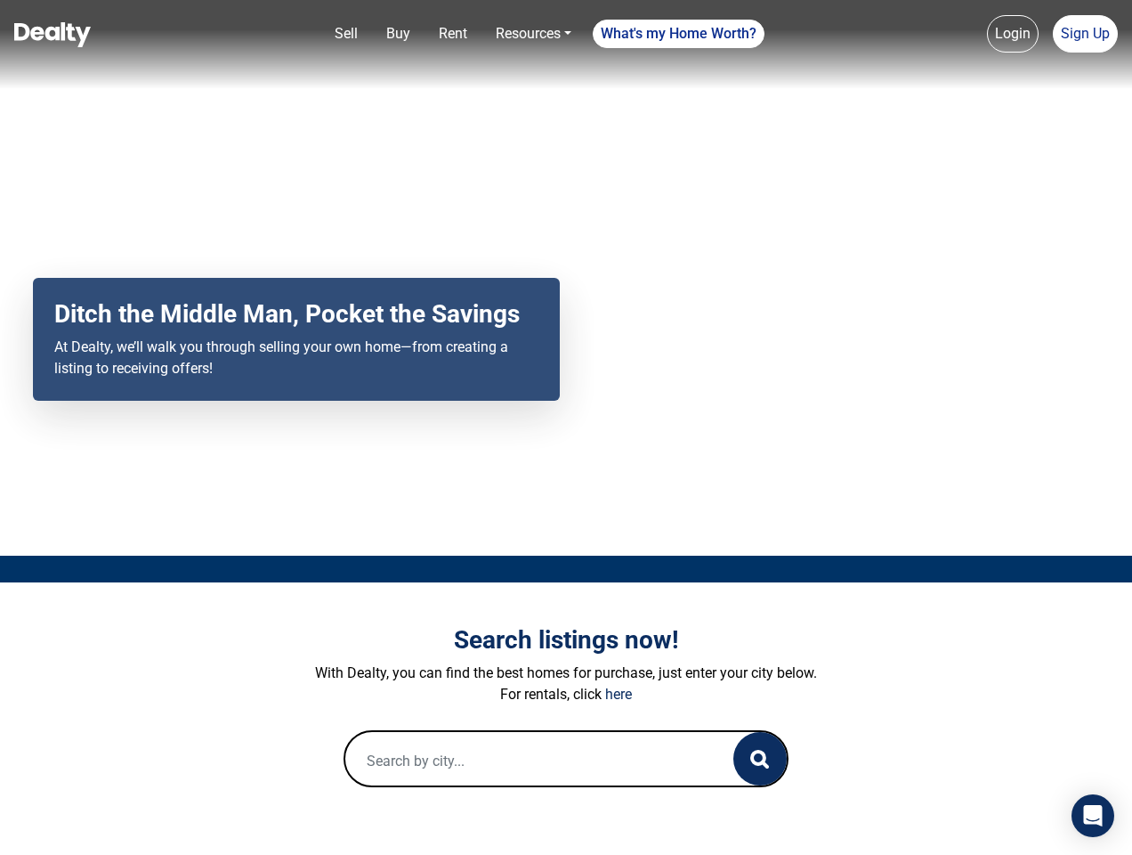  What do you see at coordinates (296, 314) in the screenshot?
I see `h2: Ditch the Middle Man, Pocket the Savings` at bounding box center [296, 314].